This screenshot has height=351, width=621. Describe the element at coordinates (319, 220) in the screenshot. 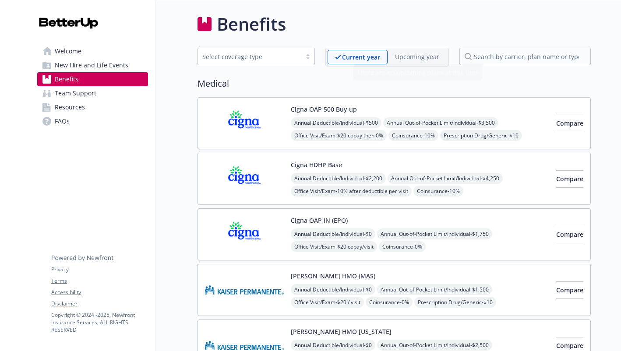

I see `button: Cigna OAP IN (EPO)` at that location.